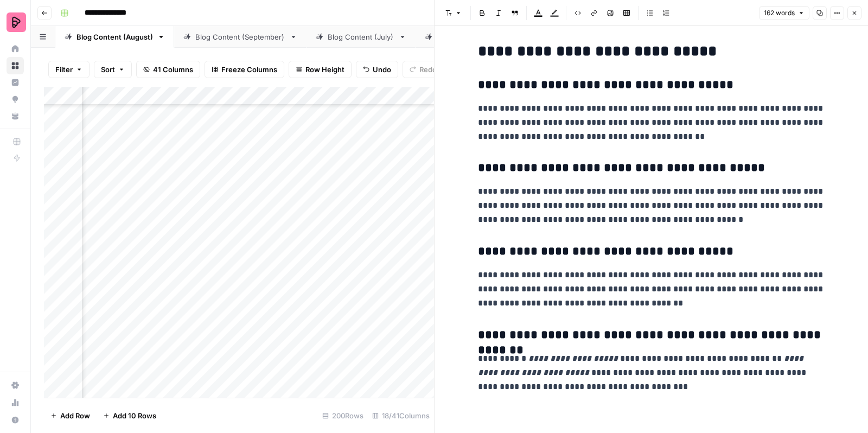 The height and width of the screenshot is (433, 868). I want to click on button: Row Height, so click(320, 69).